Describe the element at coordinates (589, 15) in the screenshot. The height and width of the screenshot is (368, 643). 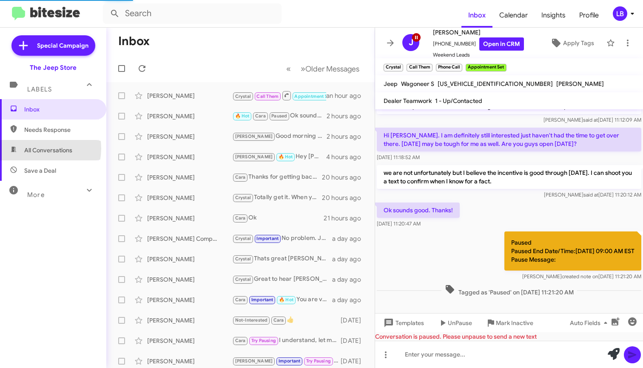
I see `a: Profile` at that location.